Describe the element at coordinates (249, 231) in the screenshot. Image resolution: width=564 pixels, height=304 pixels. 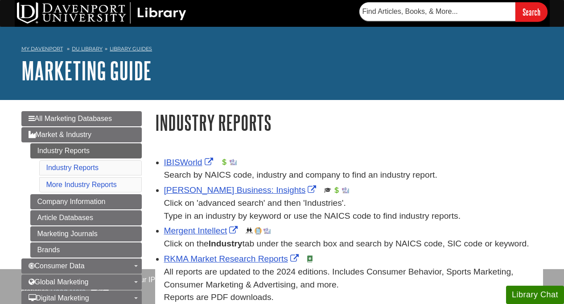
I see `img: Demographics` at that location.